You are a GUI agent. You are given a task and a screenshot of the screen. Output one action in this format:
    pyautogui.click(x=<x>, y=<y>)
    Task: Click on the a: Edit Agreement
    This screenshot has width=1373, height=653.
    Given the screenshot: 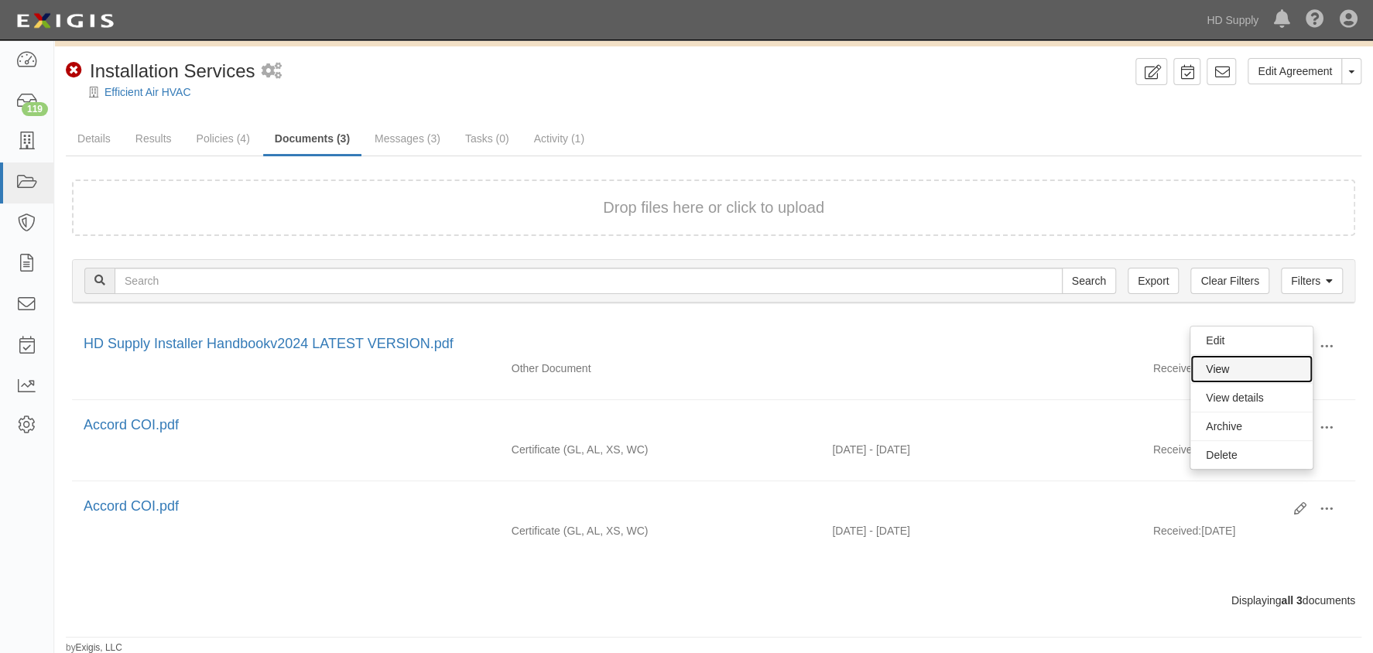 What is the action you would take?
    pyautogui.click(x=1295, y=71)
    